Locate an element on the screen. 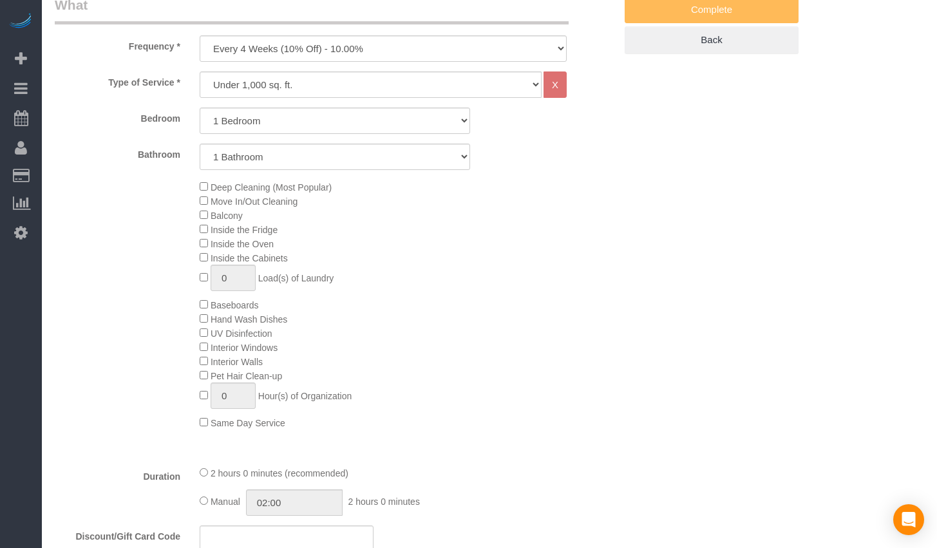 The width and height of the screenshot is (937, 548). label: Type of Service * is located at coordinates (117, 80).